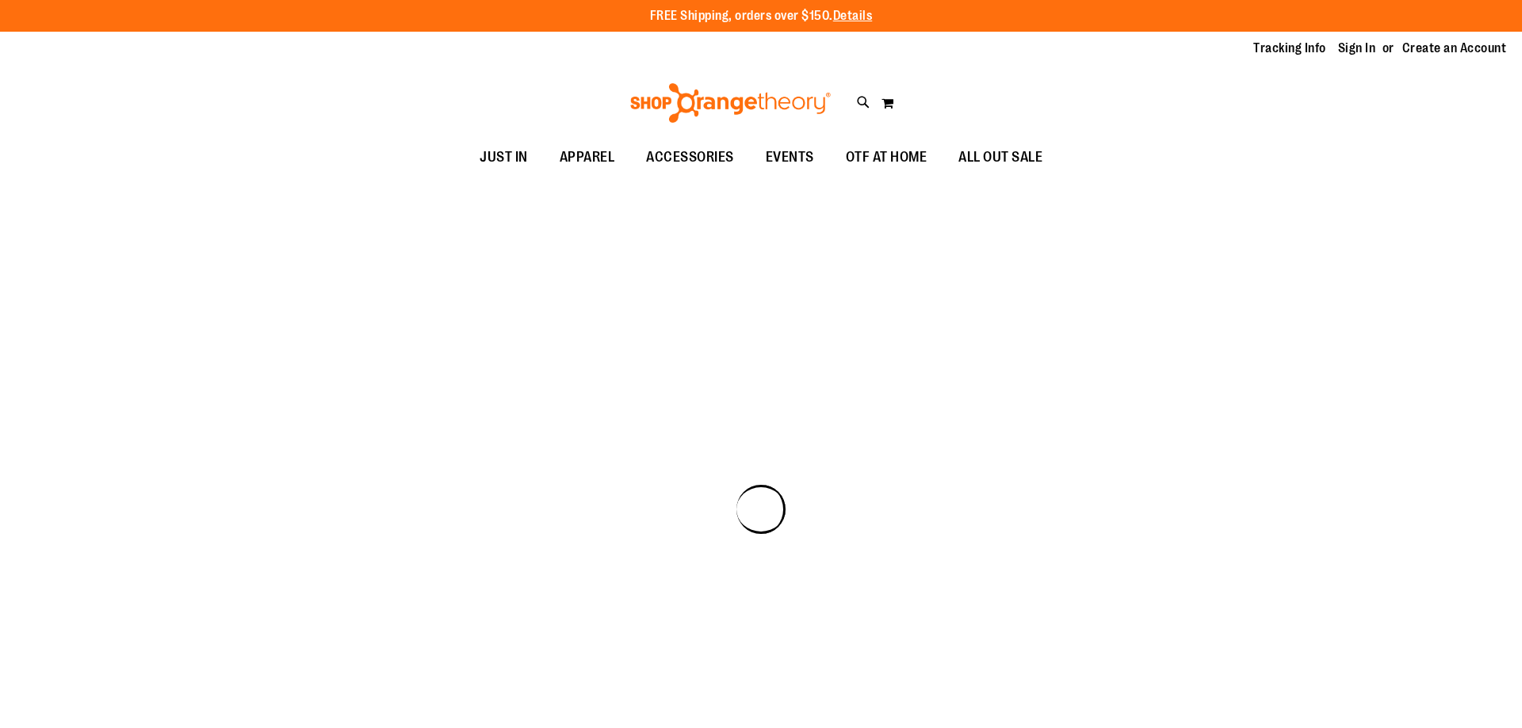  I want to click on span: ACCESSORIES, so click(690, 157).